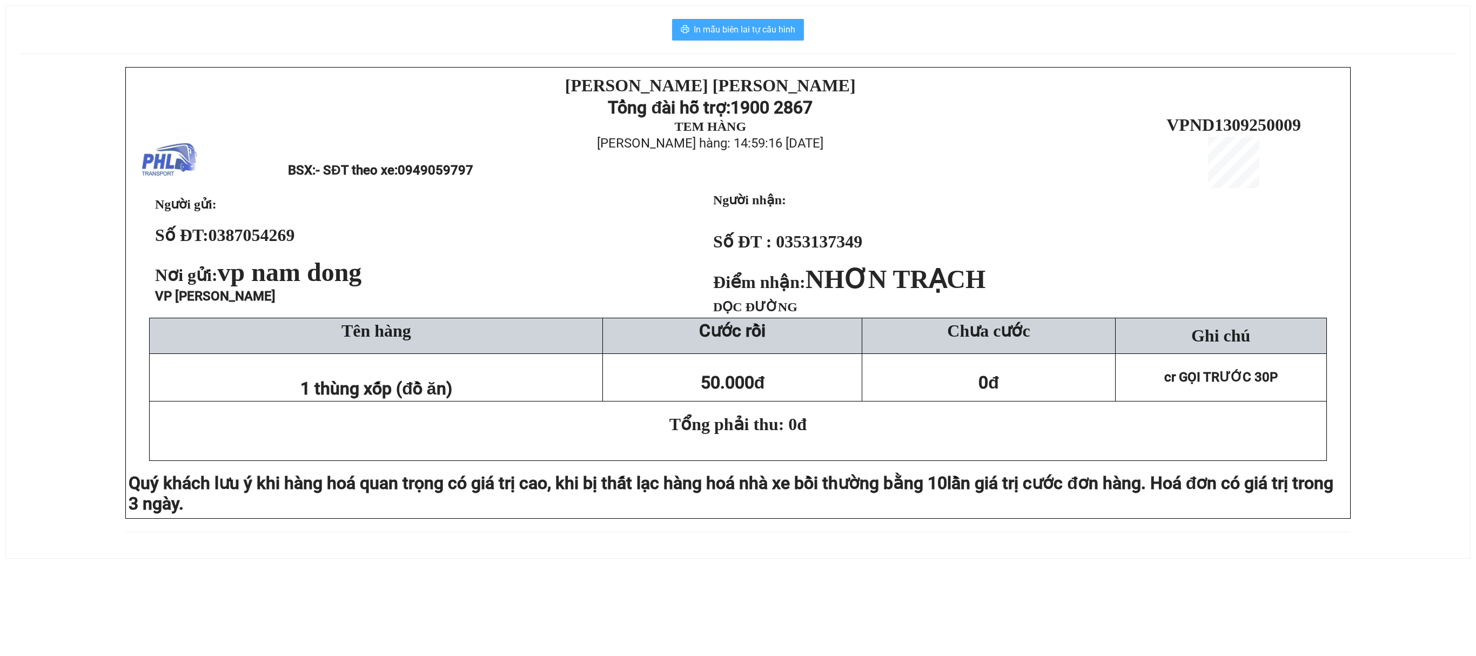  What do you see at coordinates (819, 241) in the screenshot?
I see `span: 0353137349` at bounding box center [819, 241].